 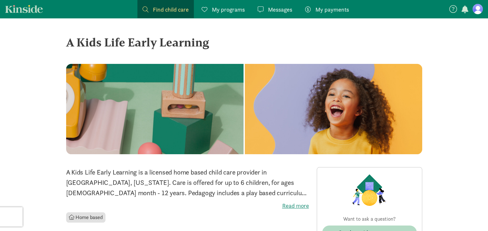 What do you see at coordinates (370, 190) in the screenshot?
I see `img: Provider logo` at bounding box center [370, 190].